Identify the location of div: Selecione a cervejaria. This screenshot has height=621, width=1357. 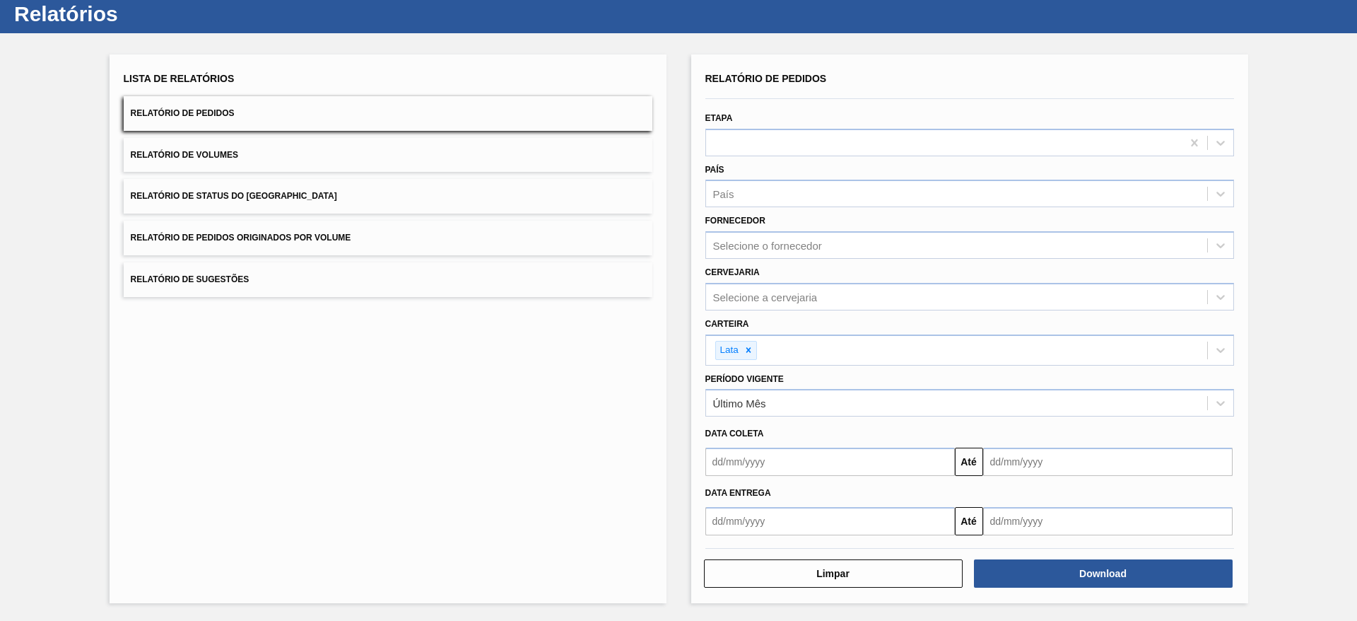
(766, 296).